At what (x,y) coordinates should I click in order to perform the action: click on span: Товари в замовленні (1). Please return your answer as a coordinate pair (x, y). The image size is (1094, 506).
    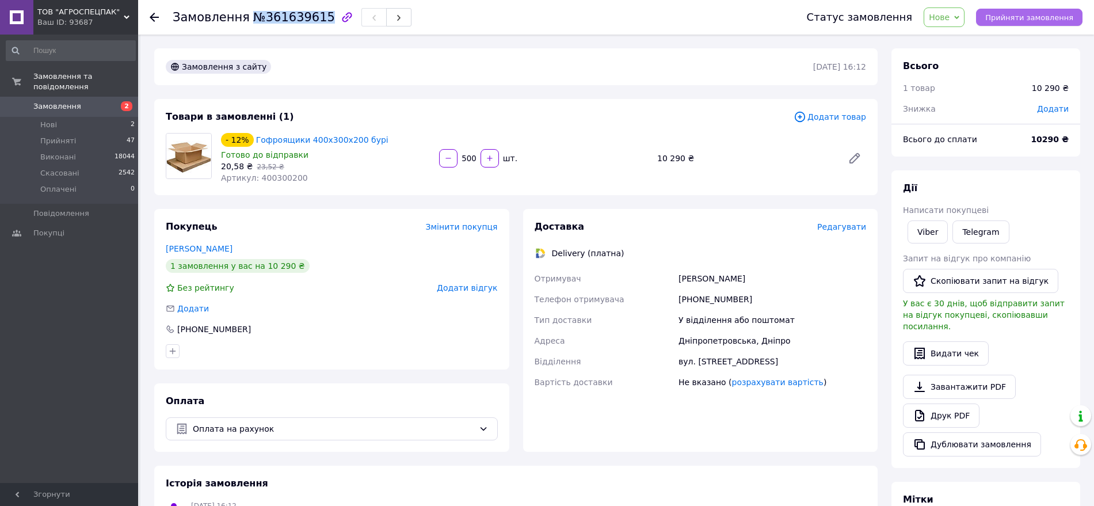
    Looking at the image, I should click on (230, 116).